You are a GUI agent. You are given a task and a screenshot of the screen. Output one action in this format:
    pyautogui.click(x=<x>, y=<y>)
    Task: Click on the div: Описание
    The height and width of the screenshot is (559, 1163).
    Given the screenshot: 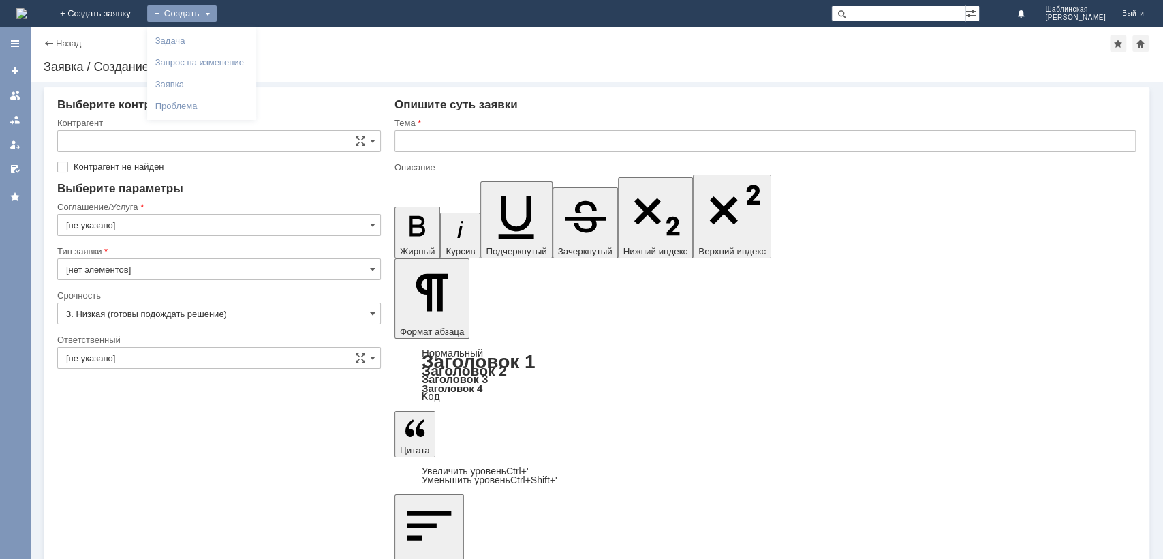 What is the action you would take?
    pyautogui.click(x=764, y=167)
    